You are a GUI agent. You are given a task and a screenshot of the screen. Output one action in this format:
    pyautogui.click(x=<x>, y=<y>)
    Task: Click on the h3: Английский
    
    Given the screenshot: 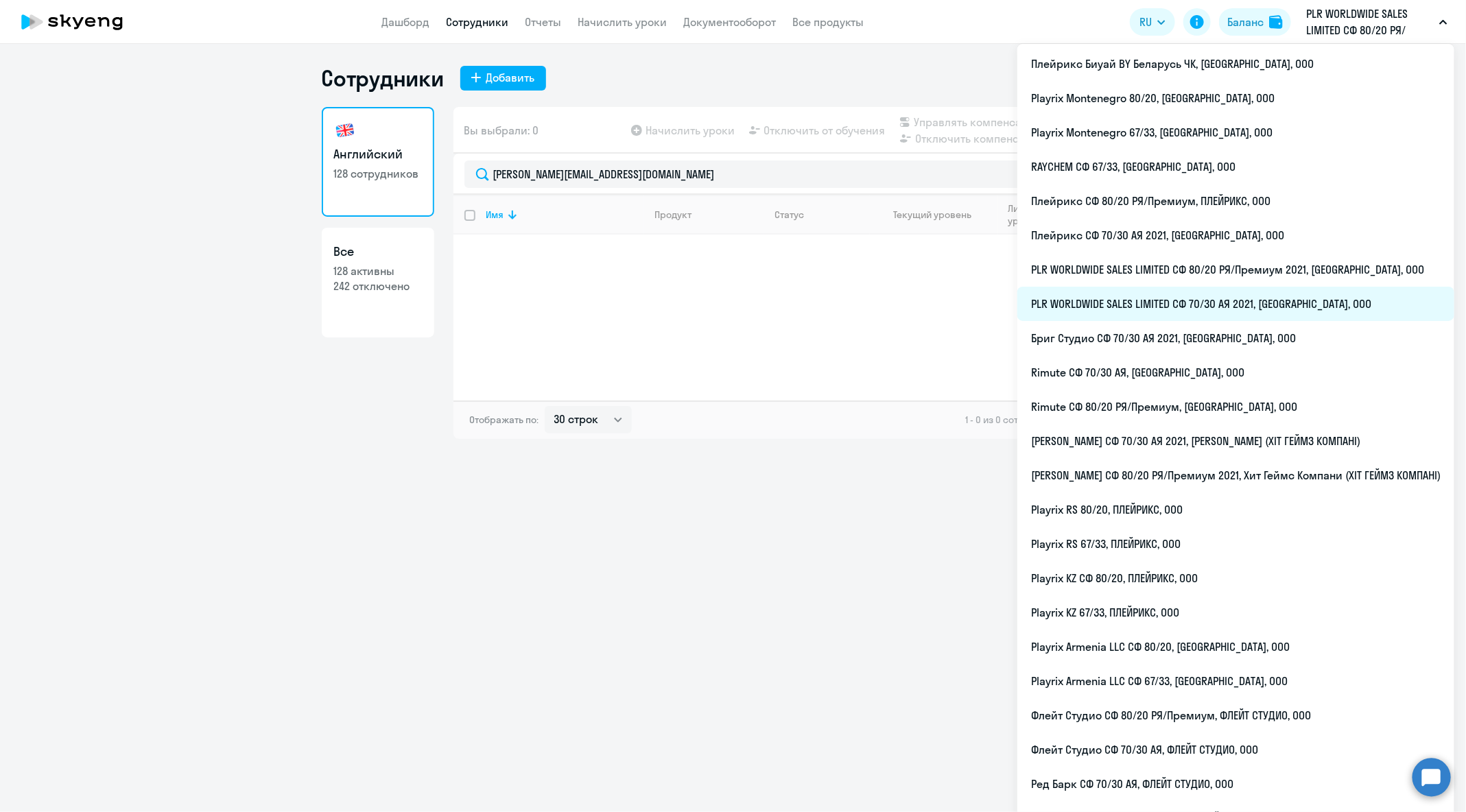 What is the action you would take?
    pyautogui.click(x=378, y=154)
    